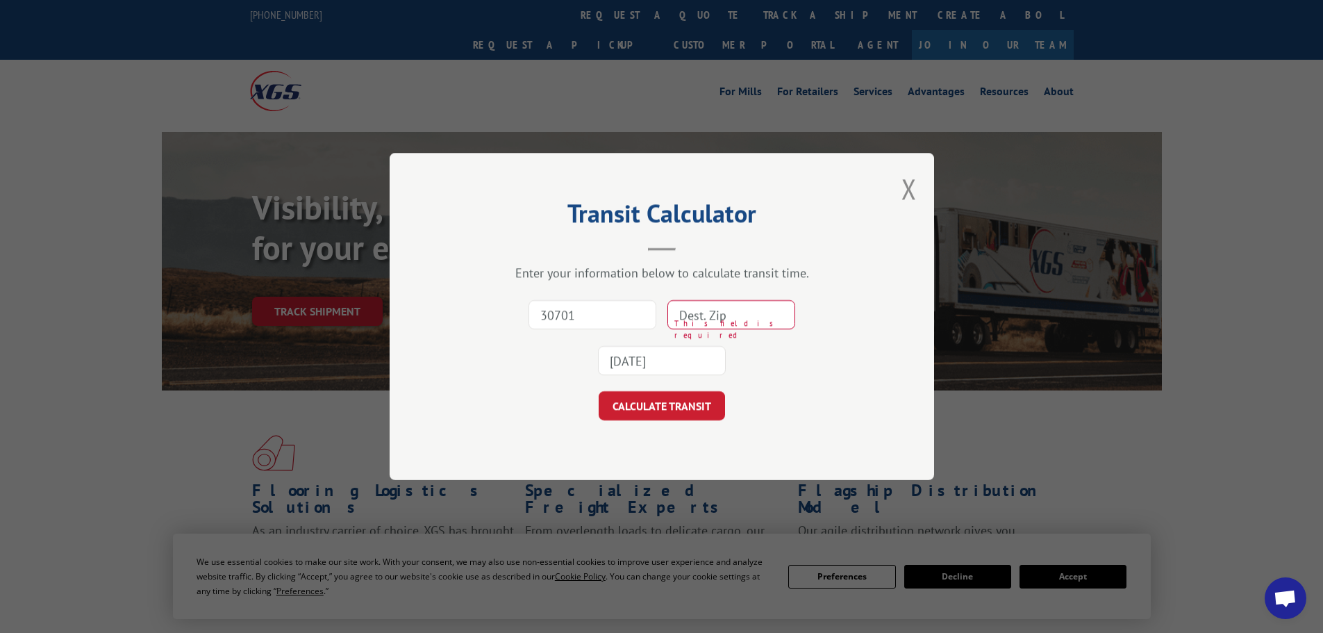 The image size is (1323, 633). Describe the element at coordinates (1285, 598) in the screenshot. I see `div: Open chat` at that location.